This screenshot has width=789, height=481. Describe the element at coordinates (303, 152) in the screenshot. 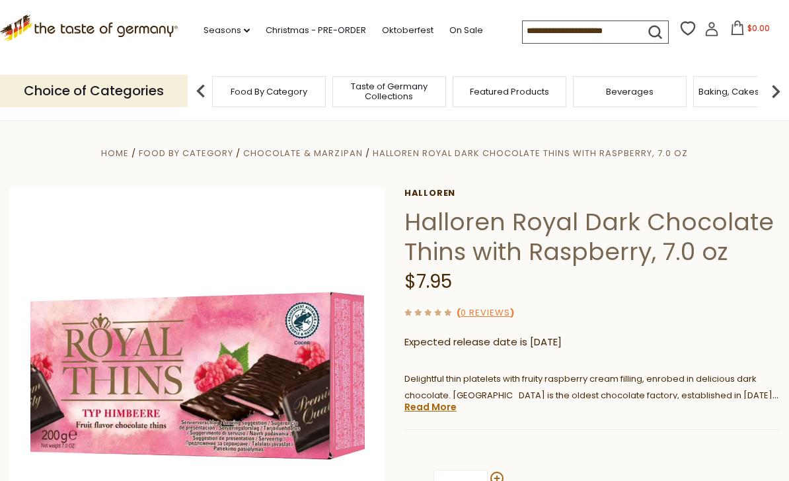

I see `a: Chocolate & Marzipan` at that location.